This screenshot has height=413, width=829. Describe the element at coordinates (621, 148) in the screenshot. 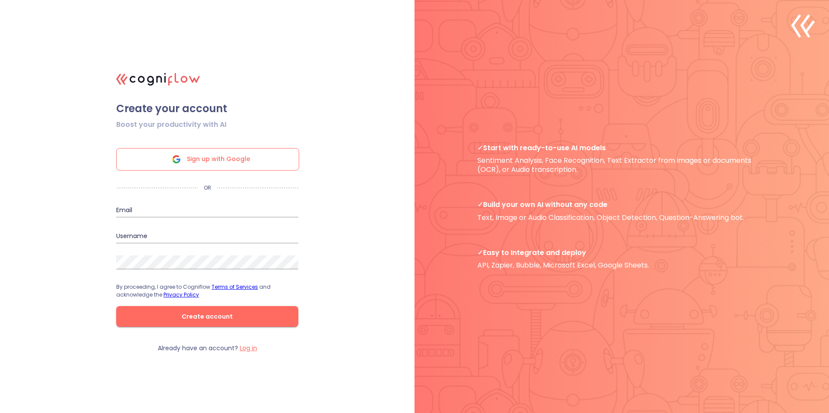

I see `span: Start with ready-to-use AI models` at that location.